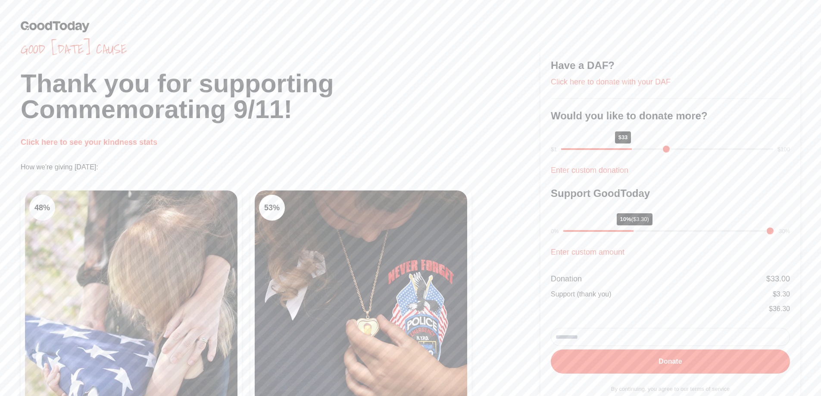 The height and width of the screenshot is (396, 821). I want to click on span: 3.30, so click(783, 294).